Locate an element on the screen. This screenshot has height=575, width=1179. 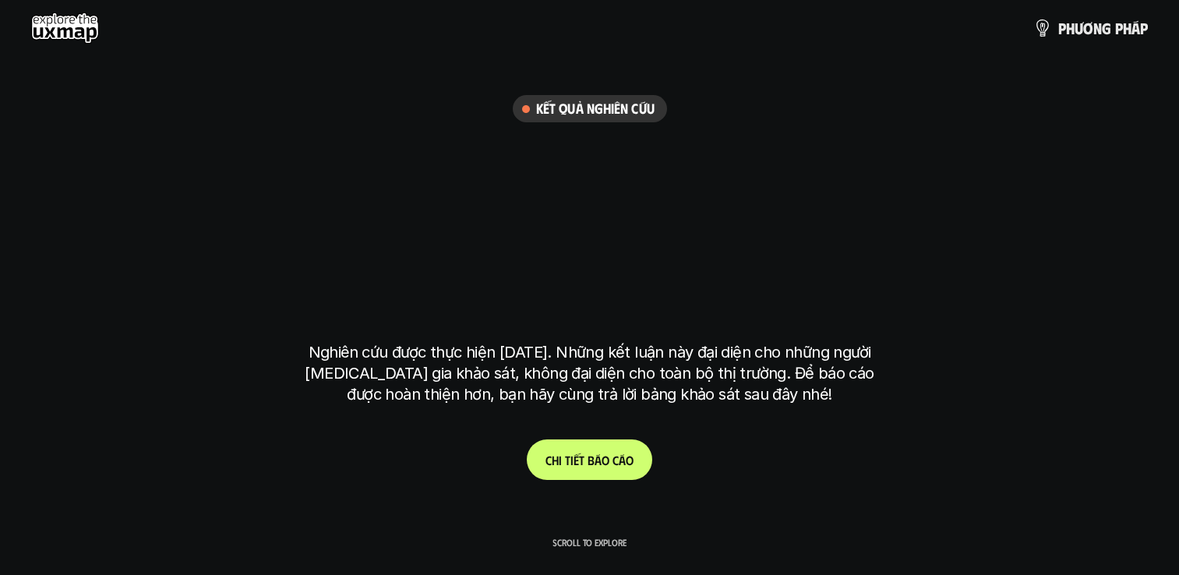
span: n is located at coordinates (1097, 28).